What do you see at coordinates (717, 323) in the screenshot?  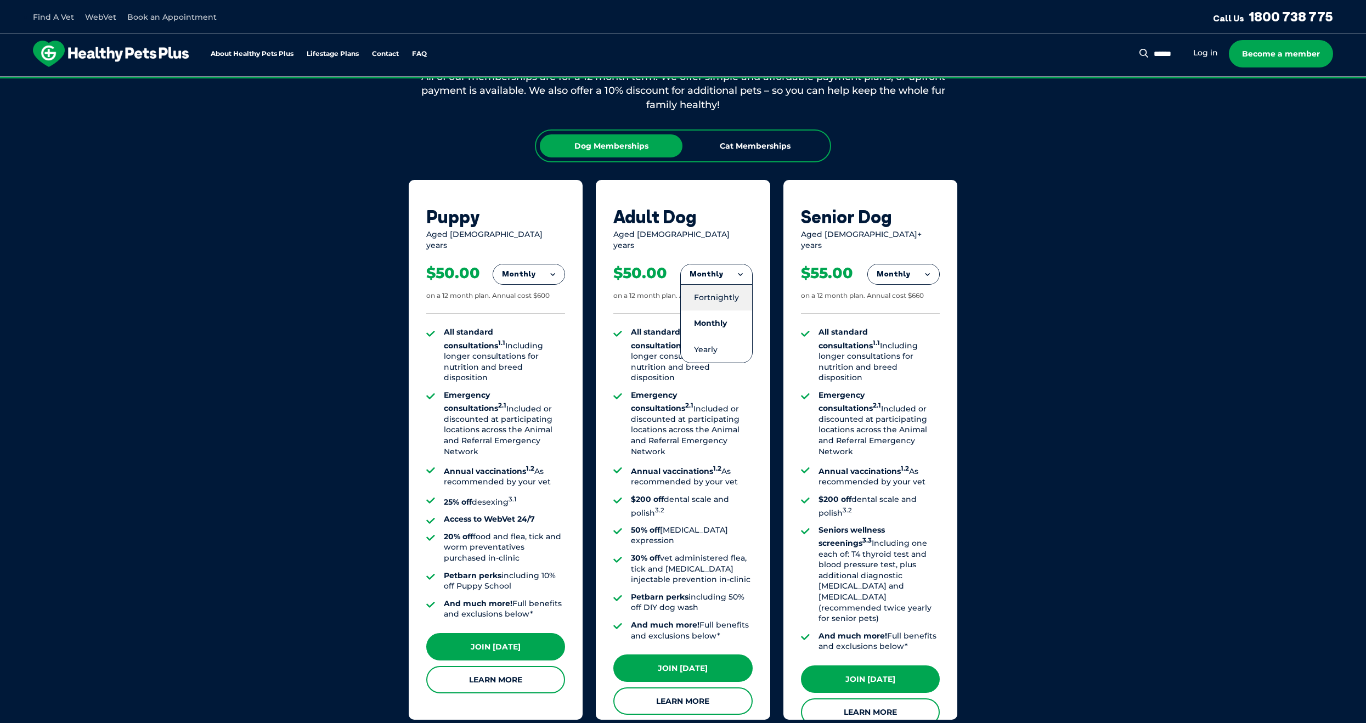 I see `li: Monthly` at bounding box center [717, 323].